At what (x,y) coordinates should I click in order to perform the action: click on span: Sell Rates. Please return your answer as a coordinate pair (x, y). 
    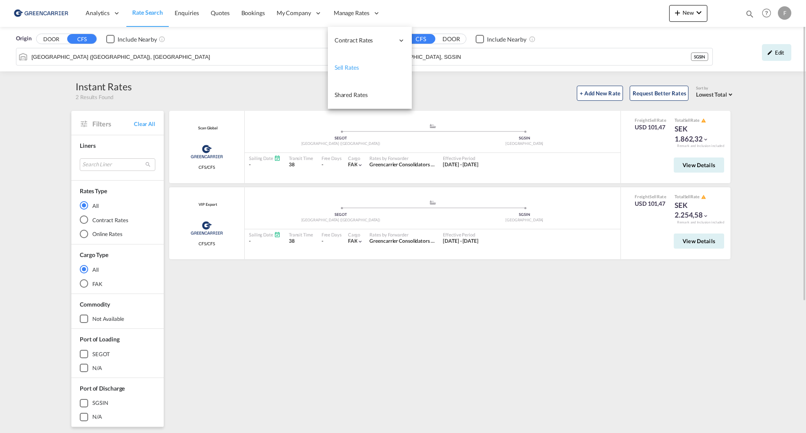
    Looking at the image, I should click on (347, 67).